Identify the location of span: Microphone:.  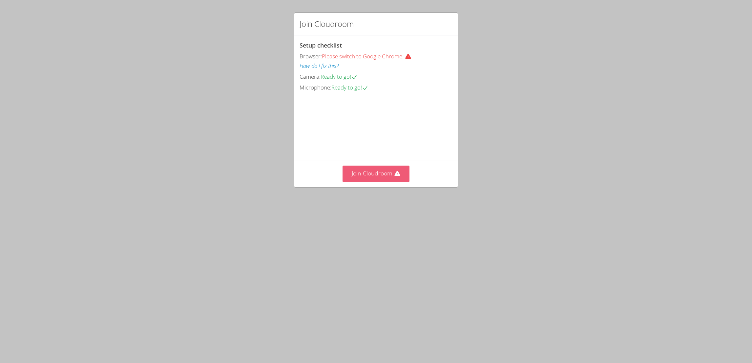
(315, 87).